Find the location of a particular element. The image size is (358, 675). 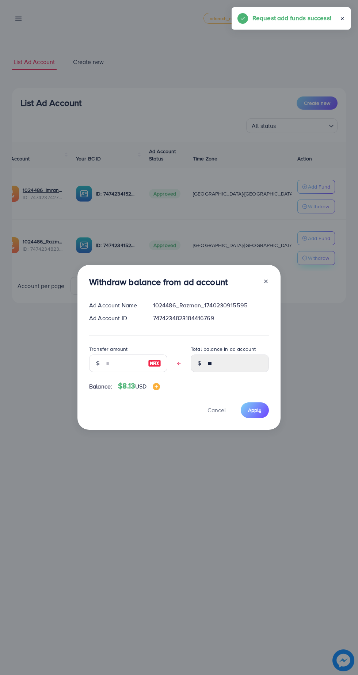

h3: Withdraw balance from ad account is located at coordinates (158, 282).